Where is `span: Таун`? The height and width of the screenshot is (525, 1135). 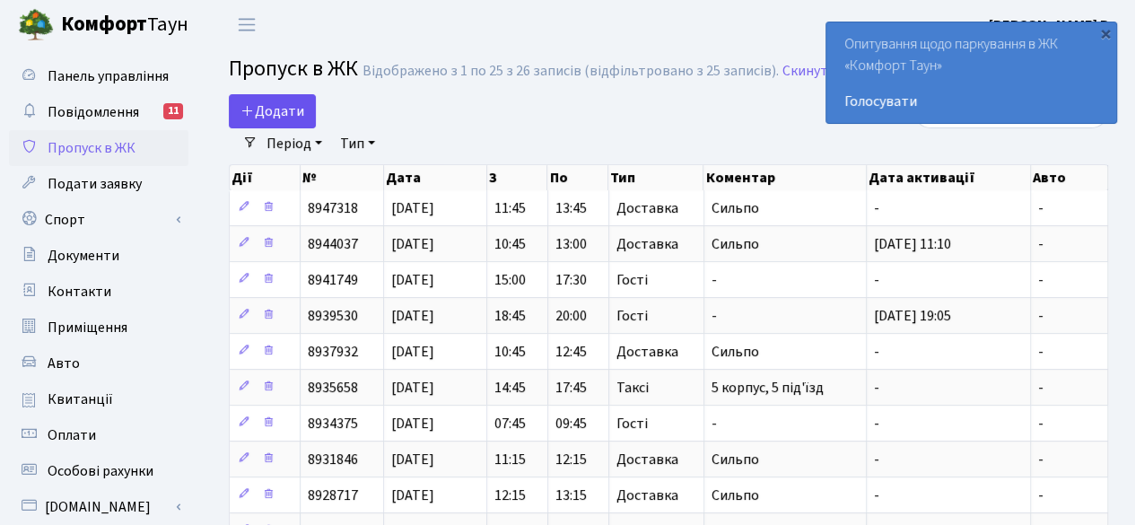
span: Таун is located at coordinates (125, 25).